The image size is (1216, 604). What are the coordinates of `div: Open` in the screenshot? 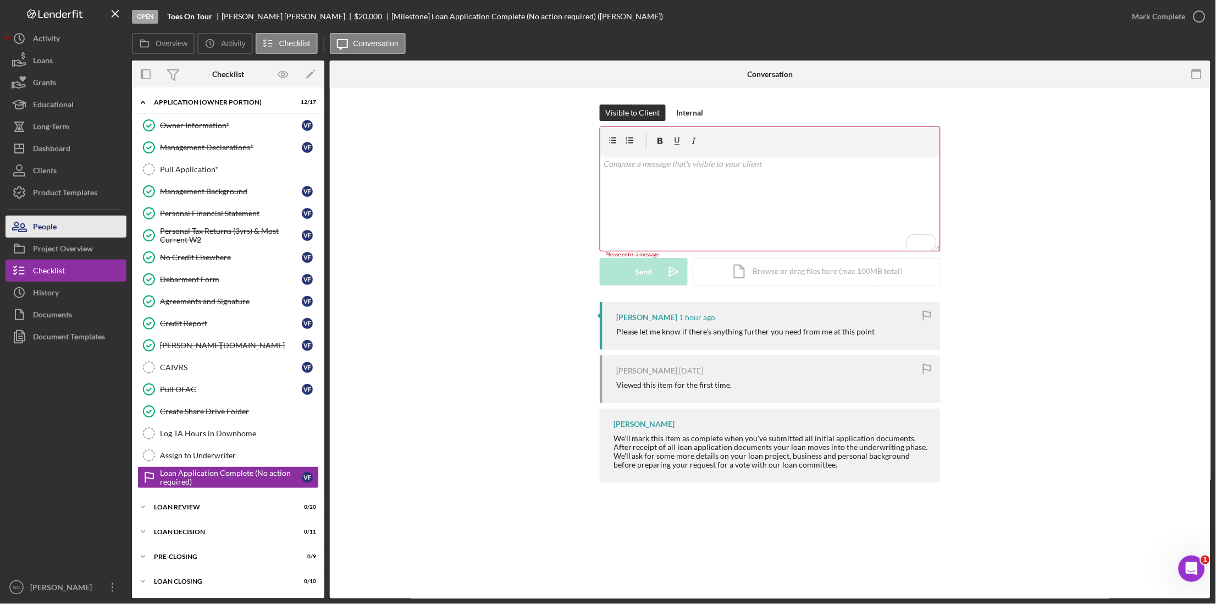 It's located at (145, 16).